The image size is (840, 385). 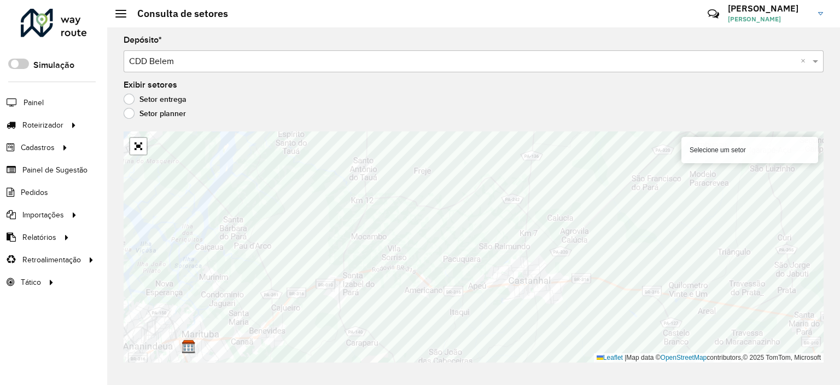 I want to click on label: Depósito, so click(x=143, y=40).